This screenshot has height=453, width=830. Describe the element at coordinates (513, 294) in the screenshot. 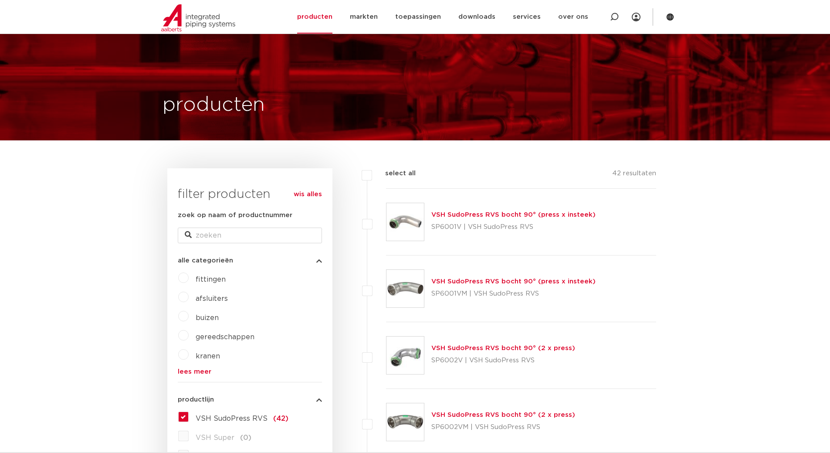

I see `p: SP6001VM | VSH SudoPress RVS` at that location.